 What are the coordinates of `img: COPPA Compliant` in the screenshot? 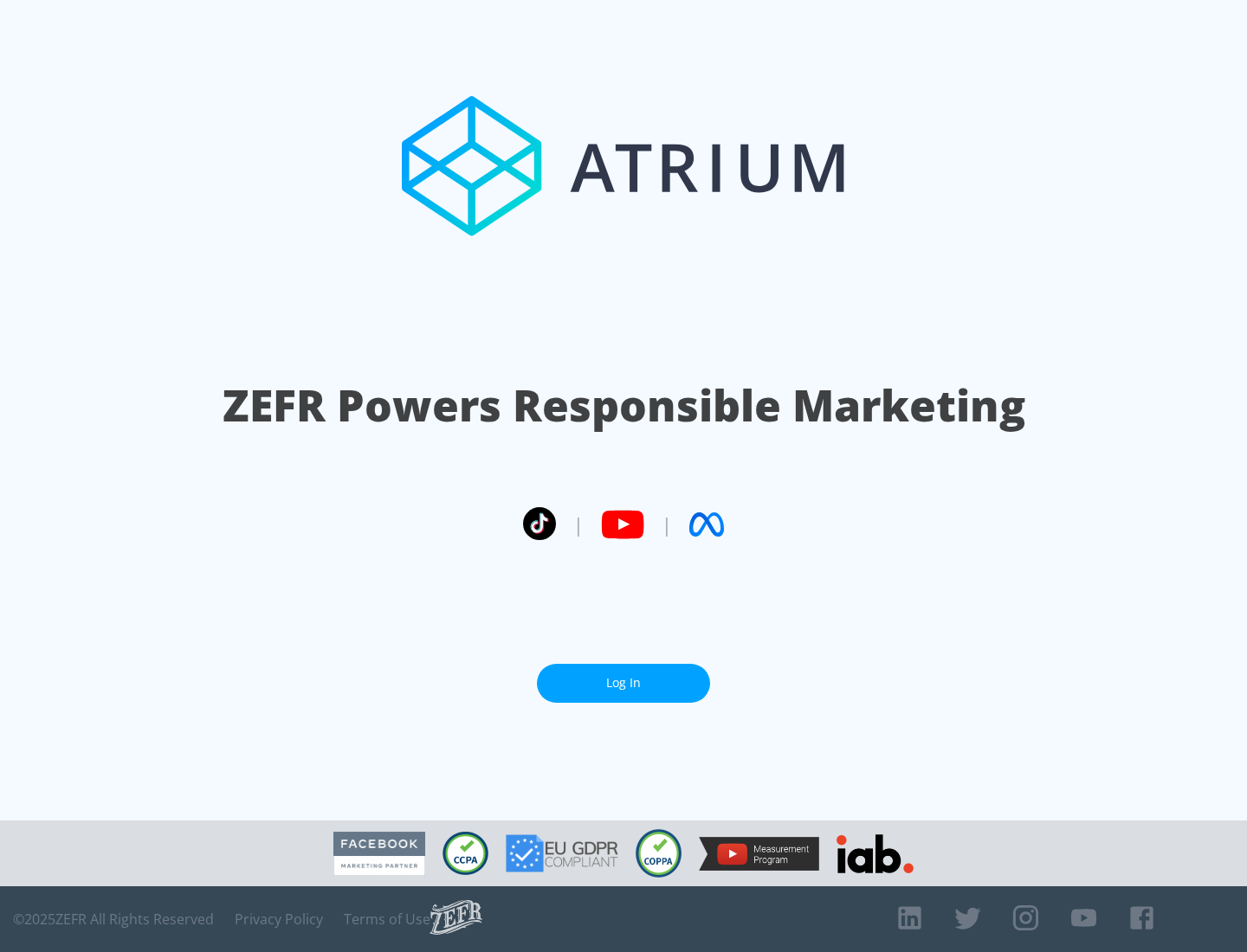 It's located at (658, 853).